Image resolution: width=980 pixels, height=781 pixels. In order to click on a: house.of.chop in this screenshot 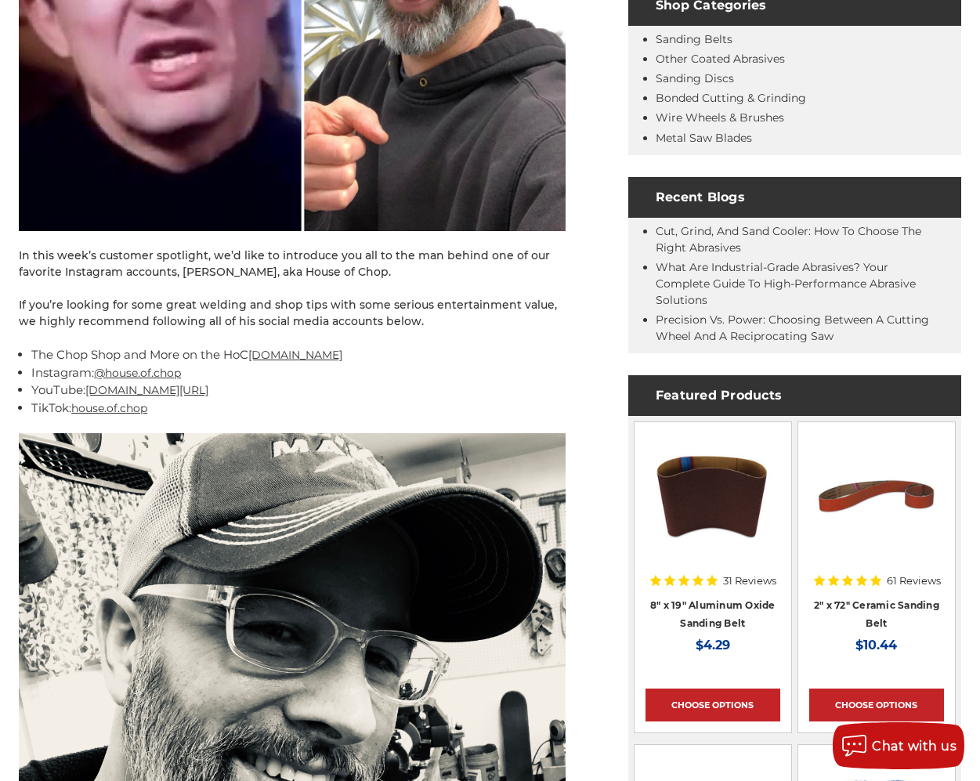, I will do `click(109, 408)`.